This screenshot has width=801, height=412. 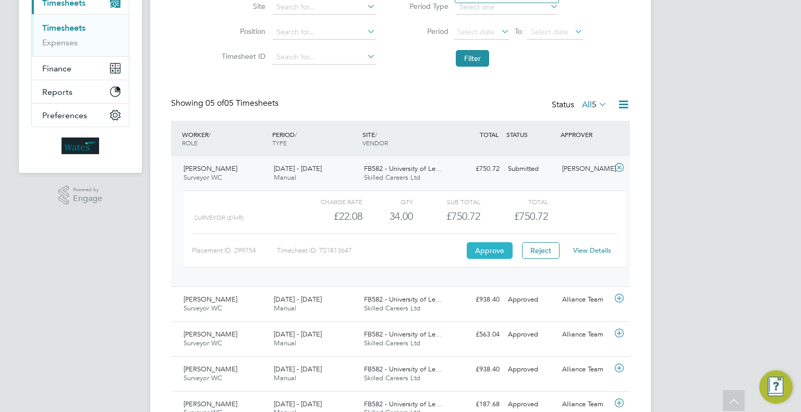 What do you see at coordinates (594, 105) in the screenshot?
I see `label: All` at bounding box center [594, 105].